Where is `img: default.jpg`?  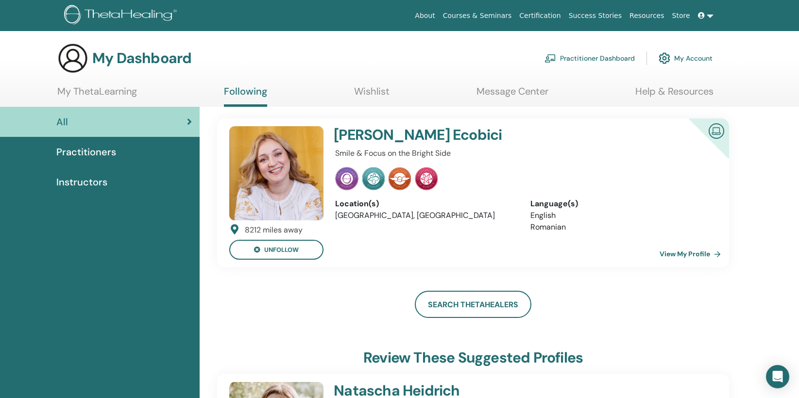
img: default.jpg is located at coordinates (276, 173).